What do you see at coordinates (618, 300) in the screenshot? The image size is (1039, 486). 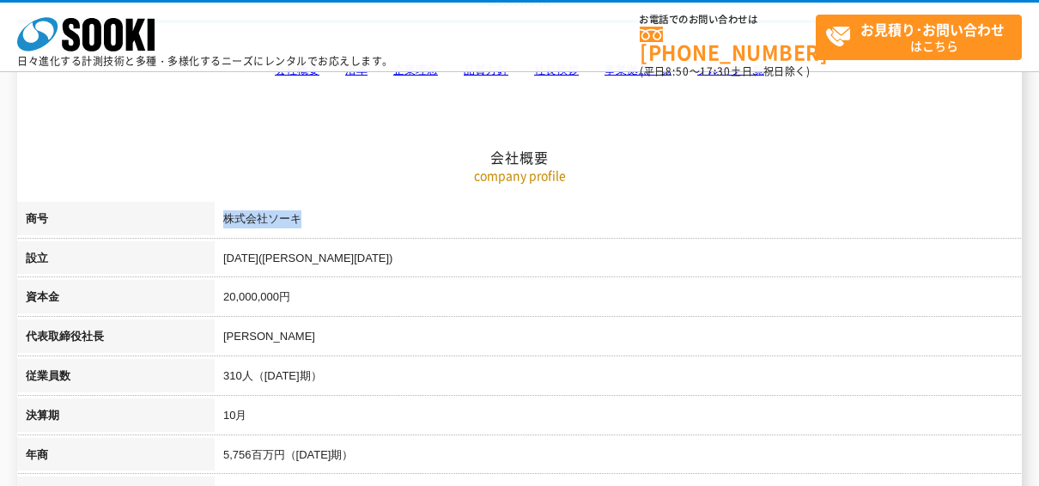 I see `td: 20,000,000円` at bounding box center [618, 300].